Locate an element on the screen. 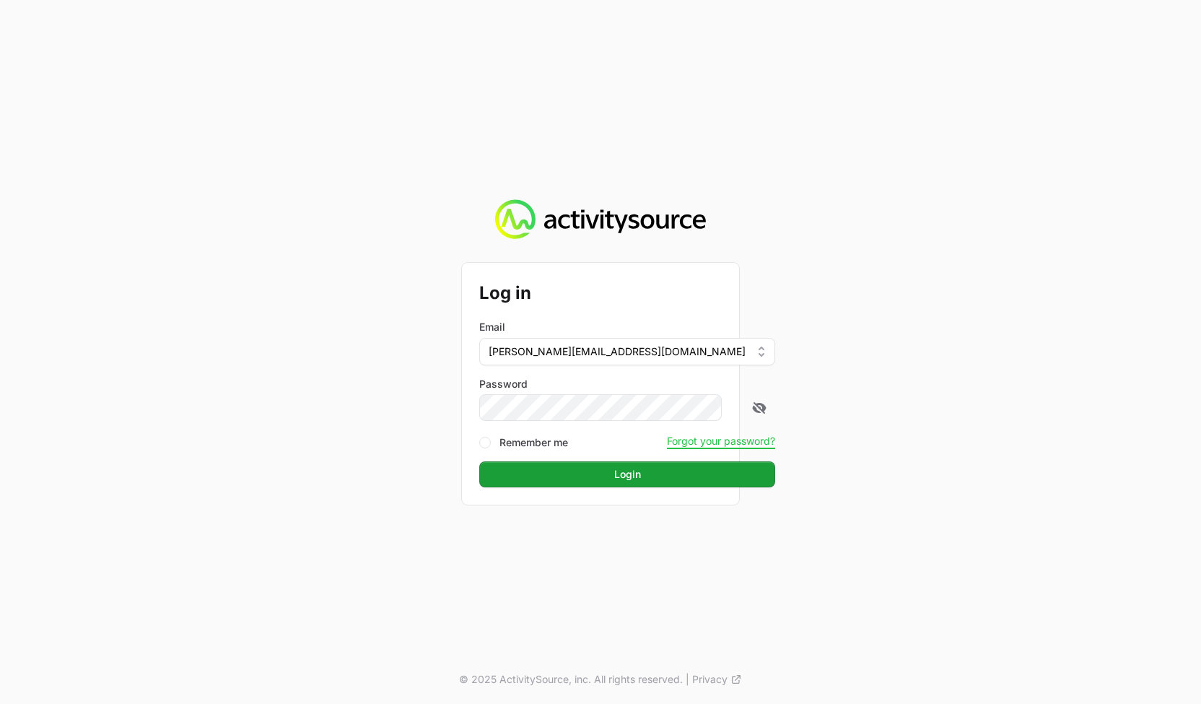 Image resolution: width=1201 pixels, height=704 pixels. span: Login is located at coordinates (627, 474).